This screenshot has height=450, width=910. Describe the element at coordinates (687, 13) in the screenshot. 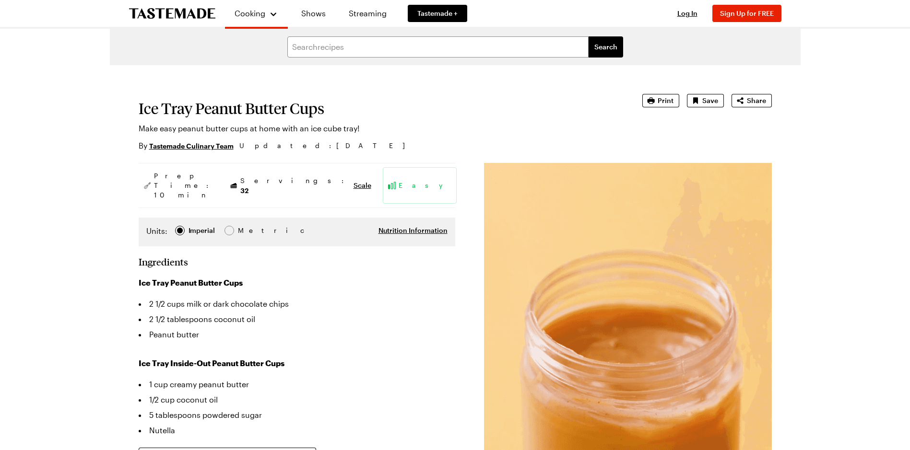

I see `span: Log In` at that location.